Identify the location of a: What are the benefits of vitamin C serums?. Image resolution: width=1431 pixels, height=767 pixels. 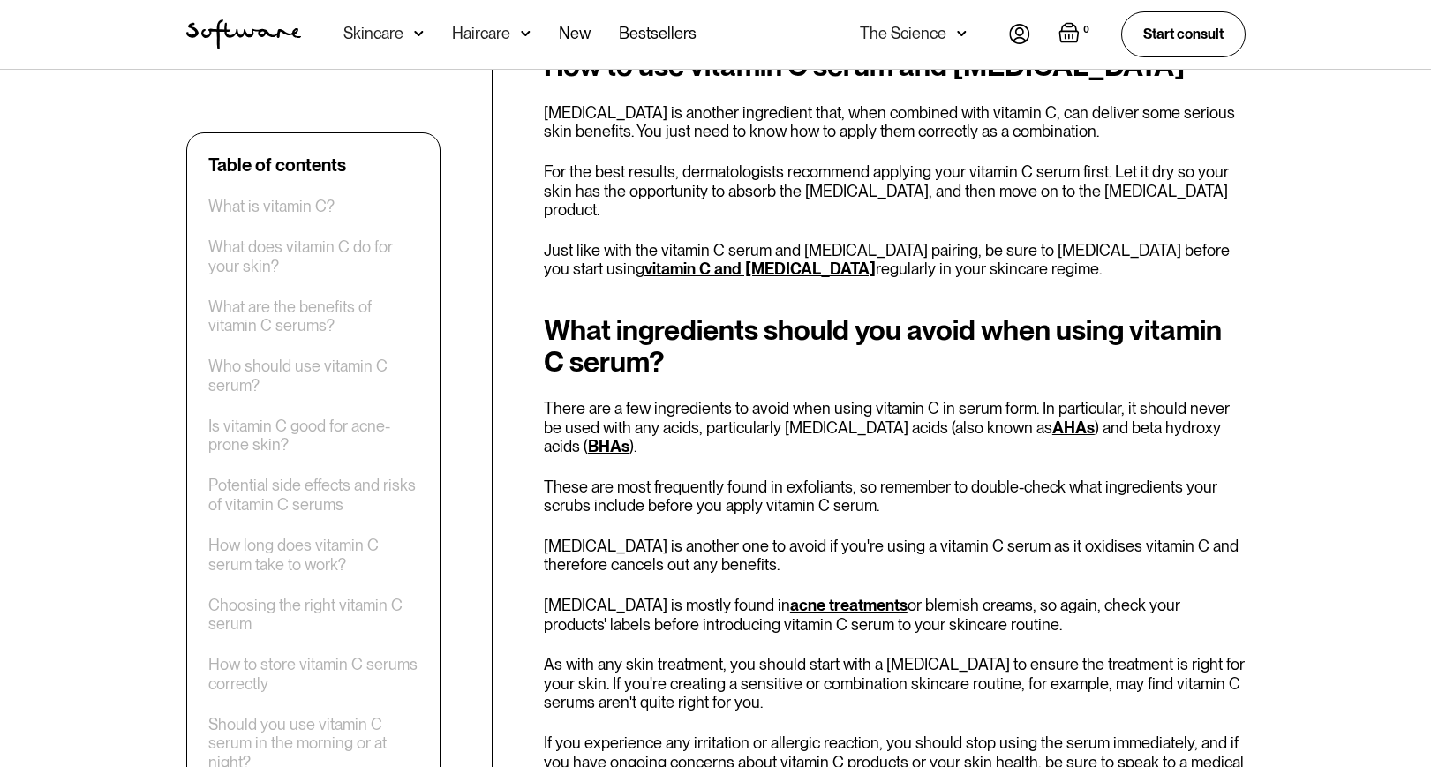
(313, 316).